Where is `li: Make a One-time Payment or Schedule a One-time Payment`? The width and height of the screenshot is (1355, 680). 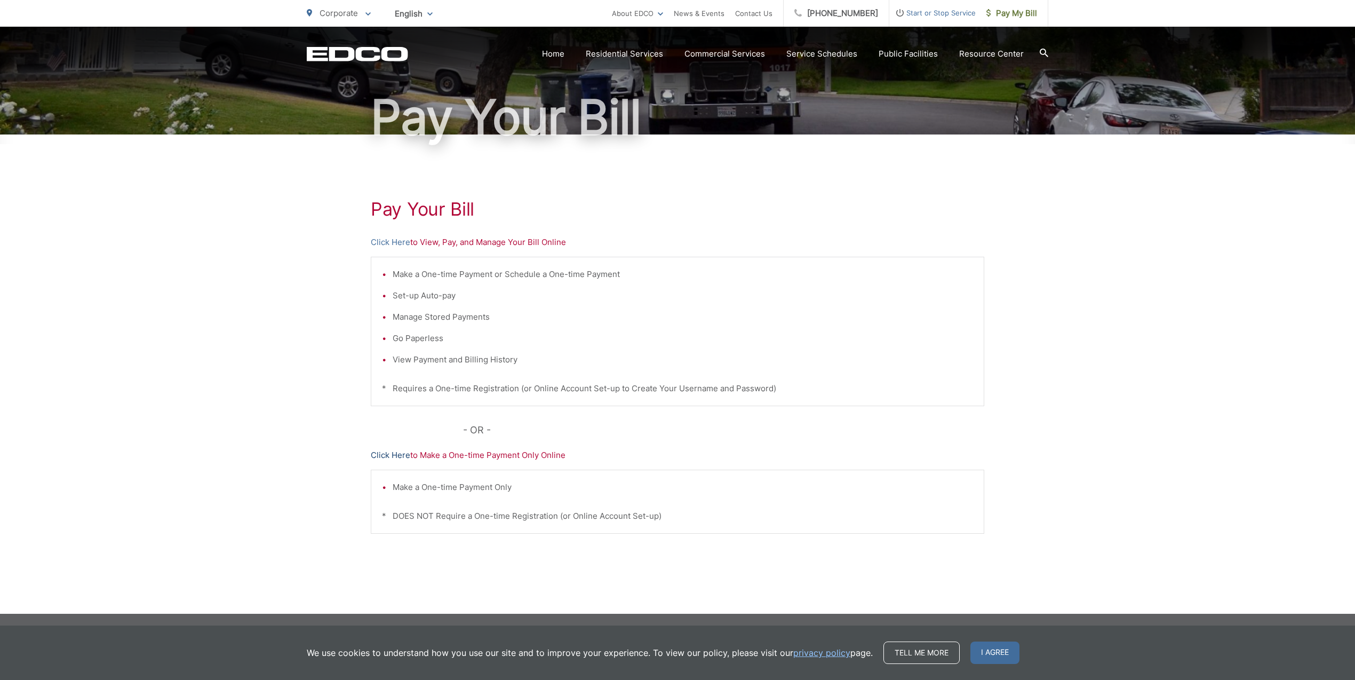
li: Make a One-time Payment or Schedule a One-time Payment is located at coordinates (683, 274).